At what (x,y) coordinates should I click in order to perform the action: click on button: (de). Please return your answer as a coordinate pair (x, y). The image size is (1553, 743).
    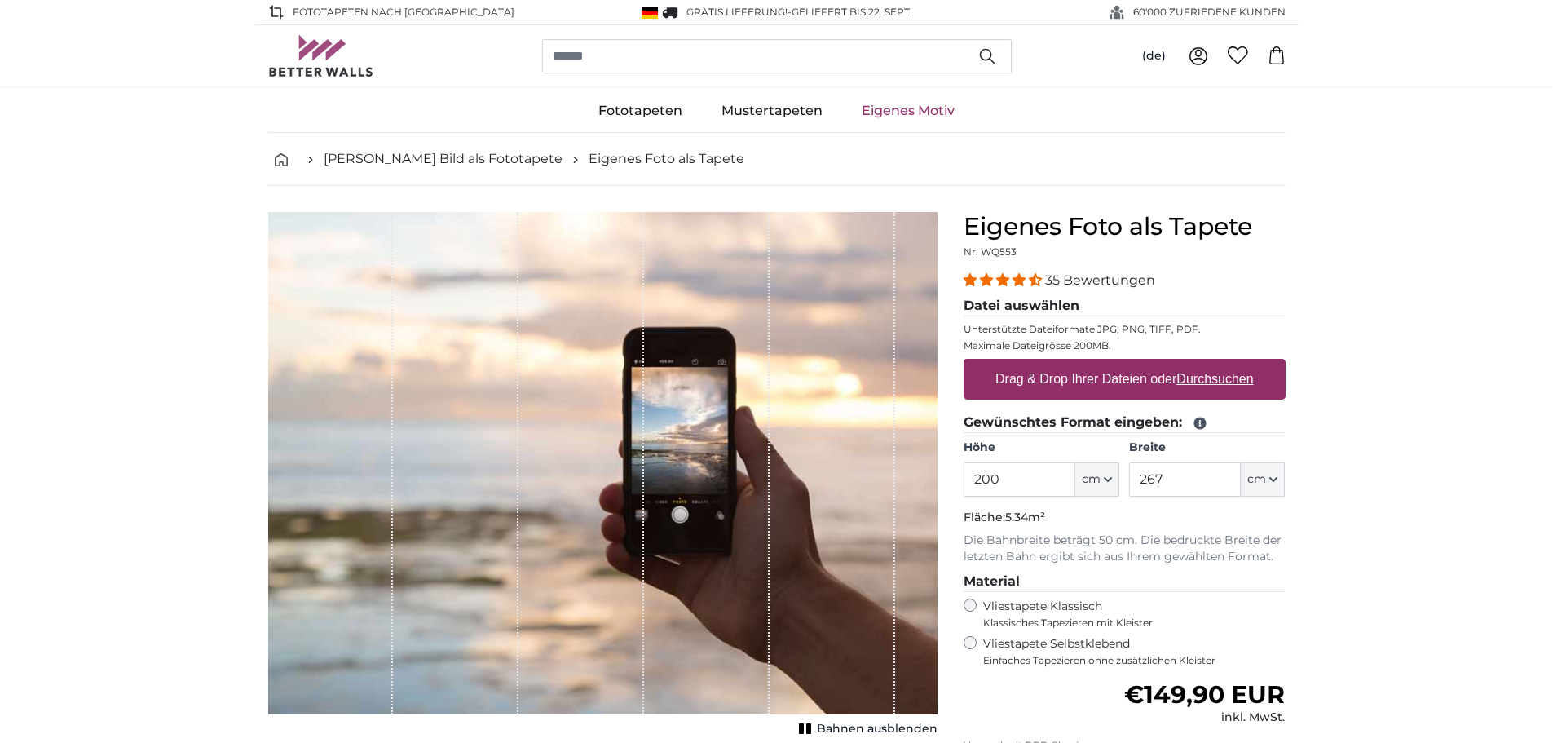
    Looking at the image, I should click on (1154, 56).